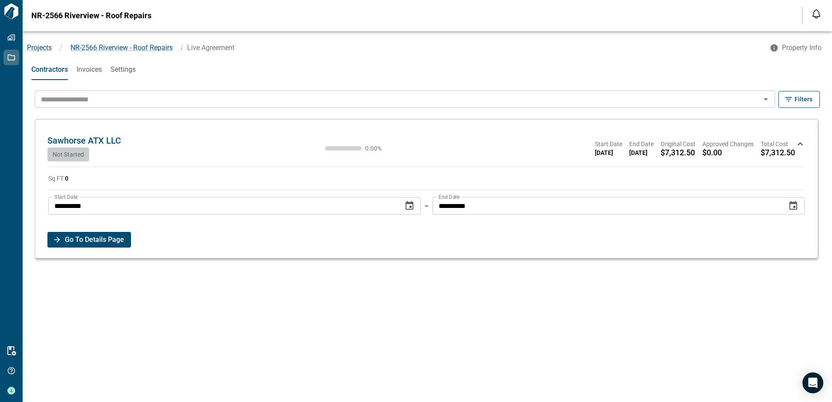 The image size is (832, 402). What do you see at coordinates (39, 47) in the screenshot?
I see `span: Projects` at bounding box center [39, 47].